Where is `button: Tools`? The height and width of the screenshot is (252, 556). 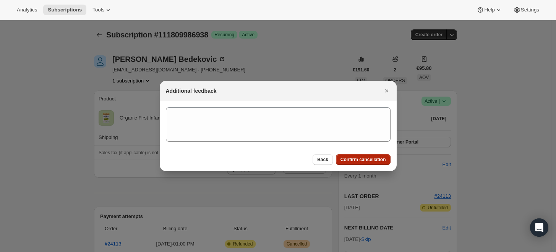 button: Tools is located at coordinates (102, 10).